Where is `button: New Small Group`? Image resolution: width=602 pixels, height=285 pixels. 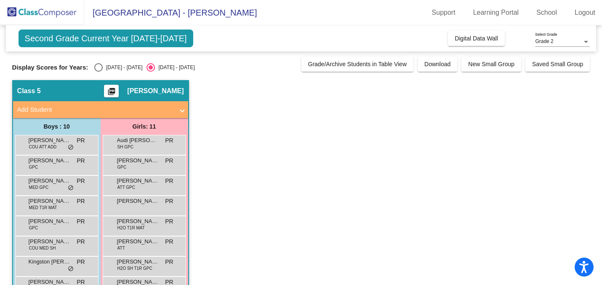 button: New Small Group is located at coordinates (491, 64).